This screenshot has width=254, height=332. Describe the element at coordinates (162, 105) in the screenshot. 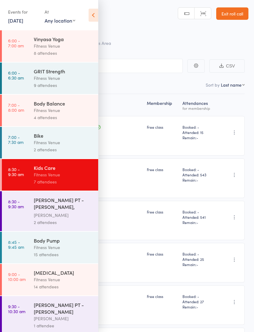

I see `div: Membership` at that location.